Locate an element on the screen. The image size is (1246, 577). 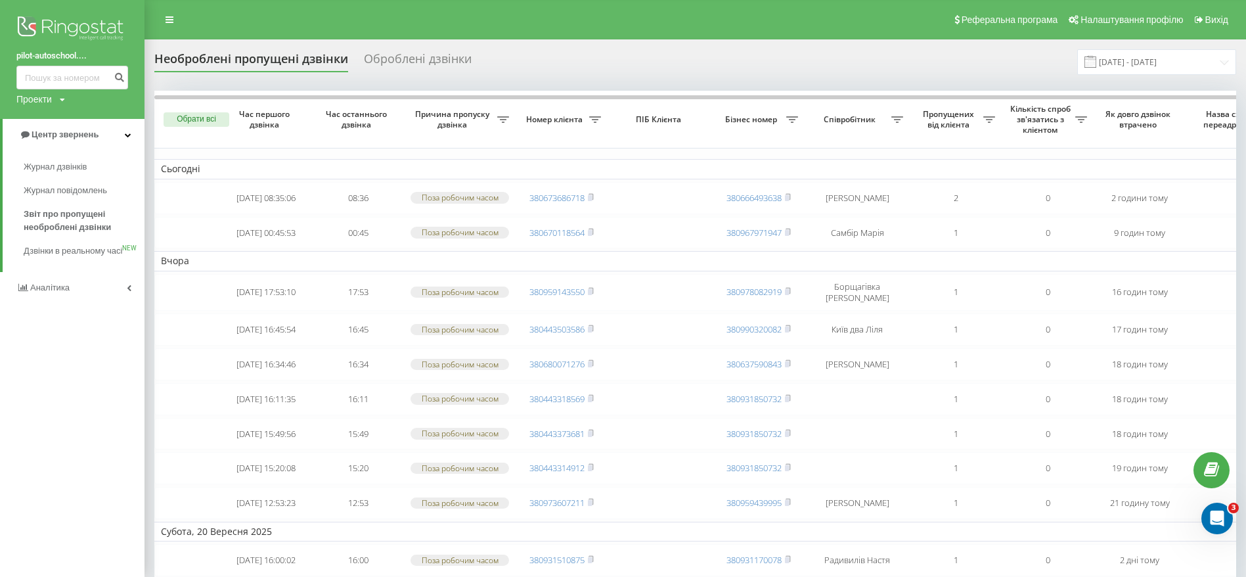
td: Радивилів Настя is located at coordinates (857, 560).